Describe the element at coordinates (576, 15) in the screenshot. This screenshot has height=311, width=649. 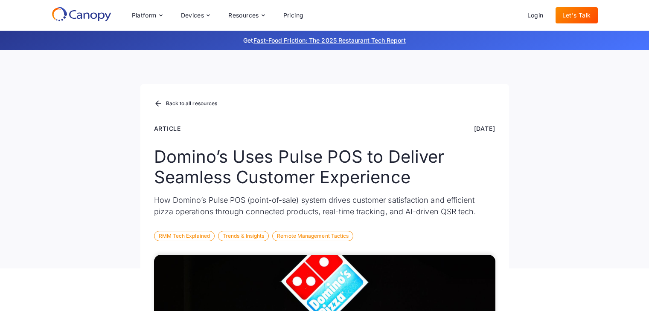
I see `a: Let's Talk` at that location.